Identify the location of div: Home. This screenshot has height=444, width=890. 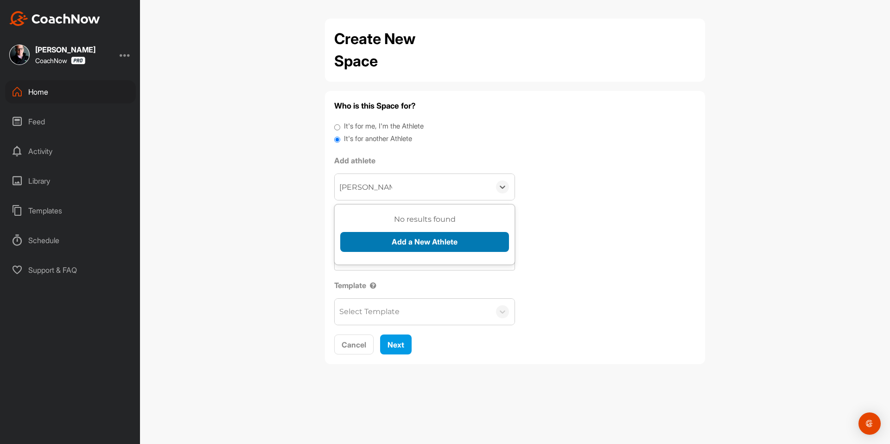
(70, 92).